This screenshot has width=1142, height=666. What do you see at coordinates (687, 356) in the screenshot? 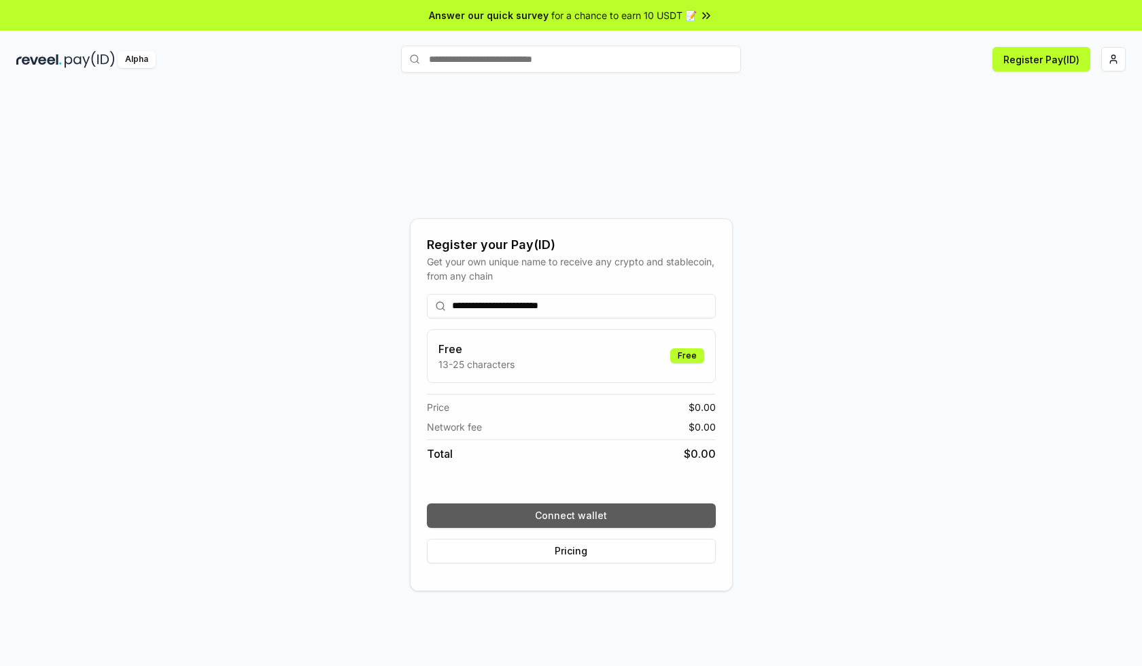
I see `div: Free` at bounding box center [687, 356].